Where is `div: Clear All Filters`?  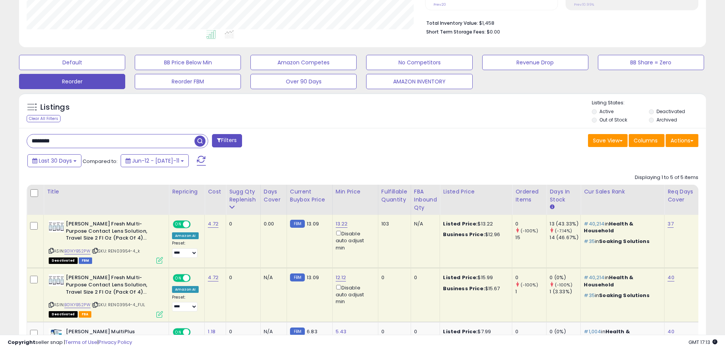 div: Clear All Filters is located at coordinates (43, 118).